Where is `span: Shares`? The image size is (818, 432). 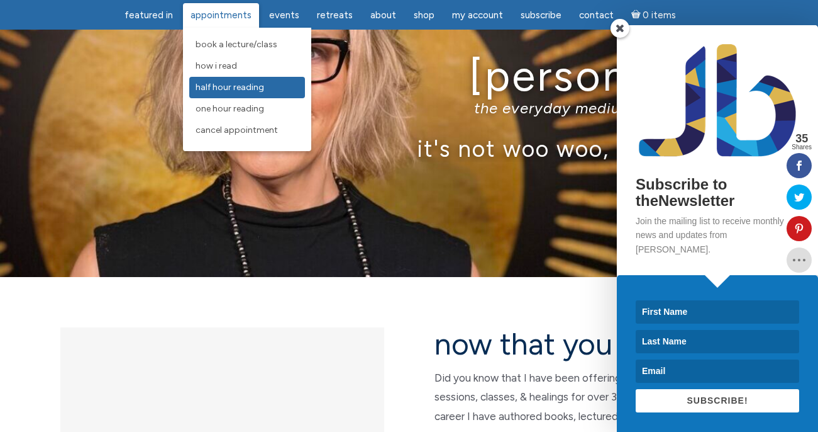 span: Shares is located at coordinates (802, 147).